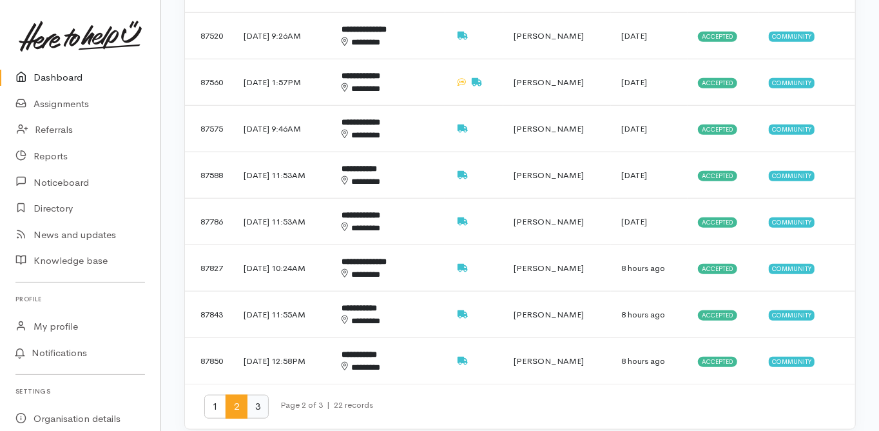 This screenshot has width=879, height=431. What do you see at coordinates (80, 391) in the screenshot?
I see `h6: Settings` at bounding box center [80, 391].